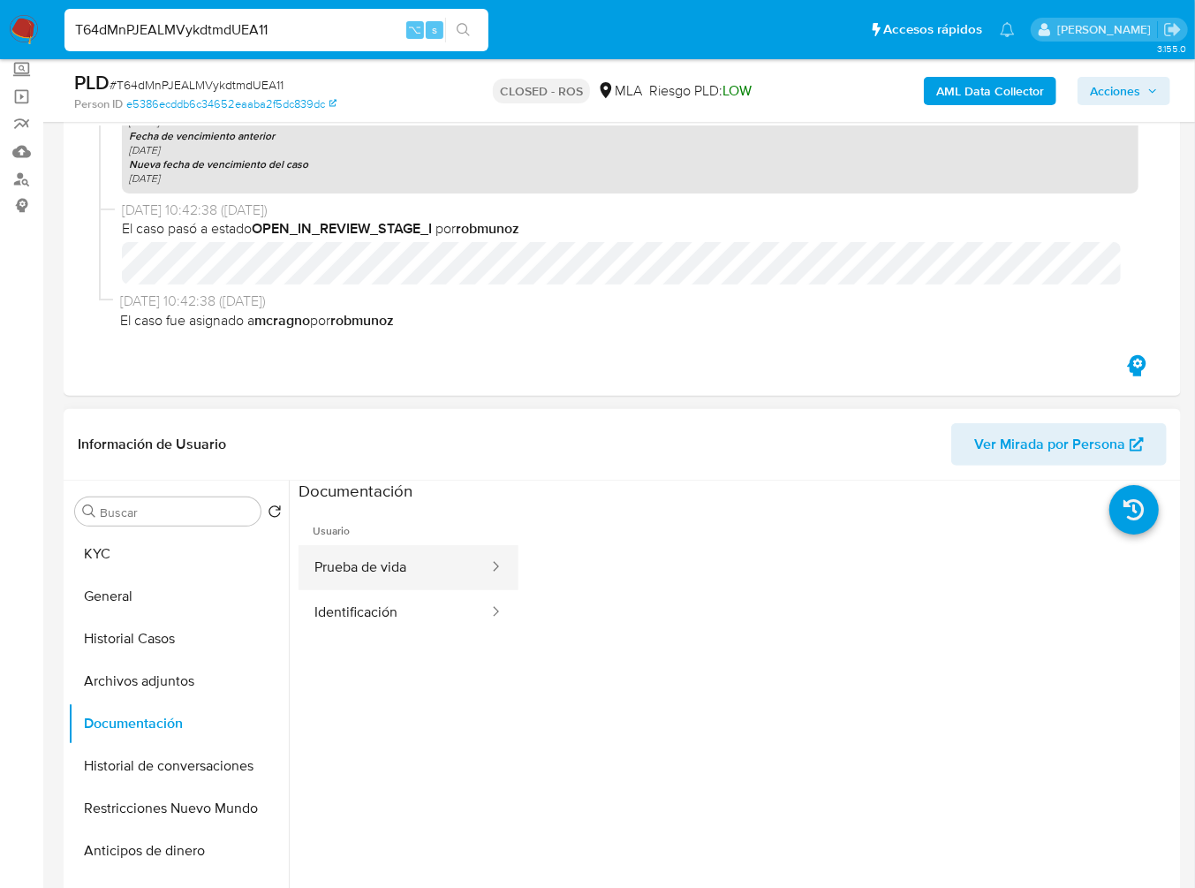 The image size is (1195, 888). Describe the element at coordinates (178, 554) in the screenshot. I see `button: KYC` at that location.